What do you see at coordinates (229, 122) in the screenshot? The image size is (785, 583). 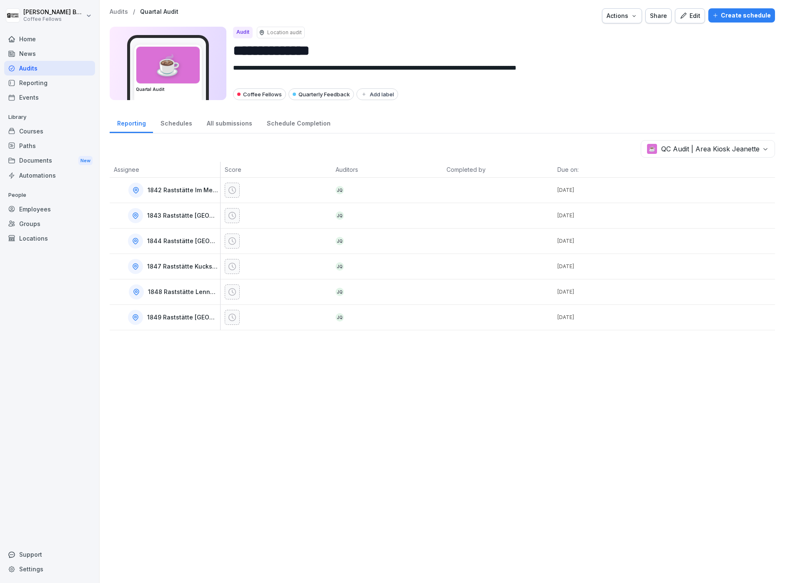 I see `a: All submissions` at bounding box center [229, 122].